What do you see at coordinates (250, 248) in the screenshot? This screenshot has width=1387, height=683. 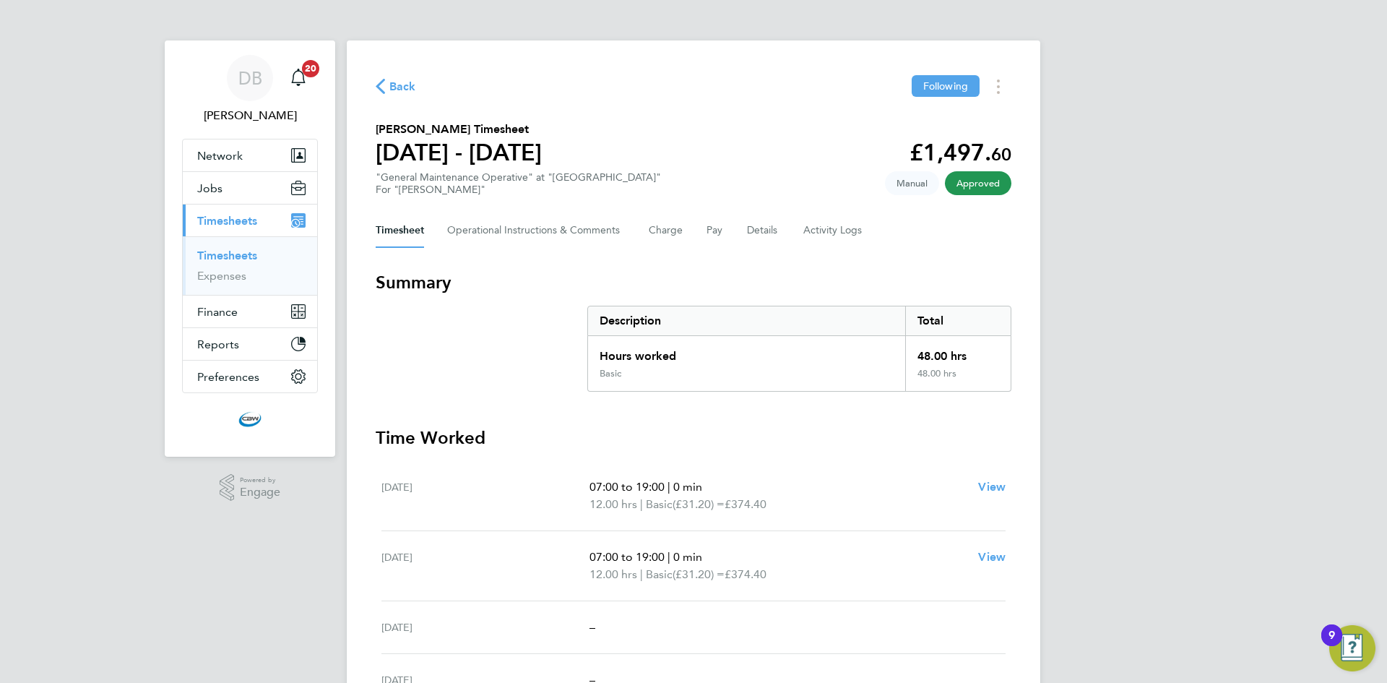 I see `nav: Main navigation` at bounding box center [250, 248].